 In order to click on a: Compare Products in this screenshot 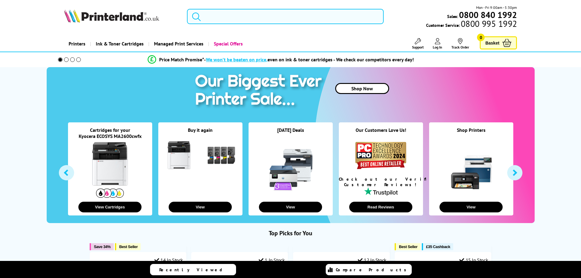, I will do `click(369, 269)`.